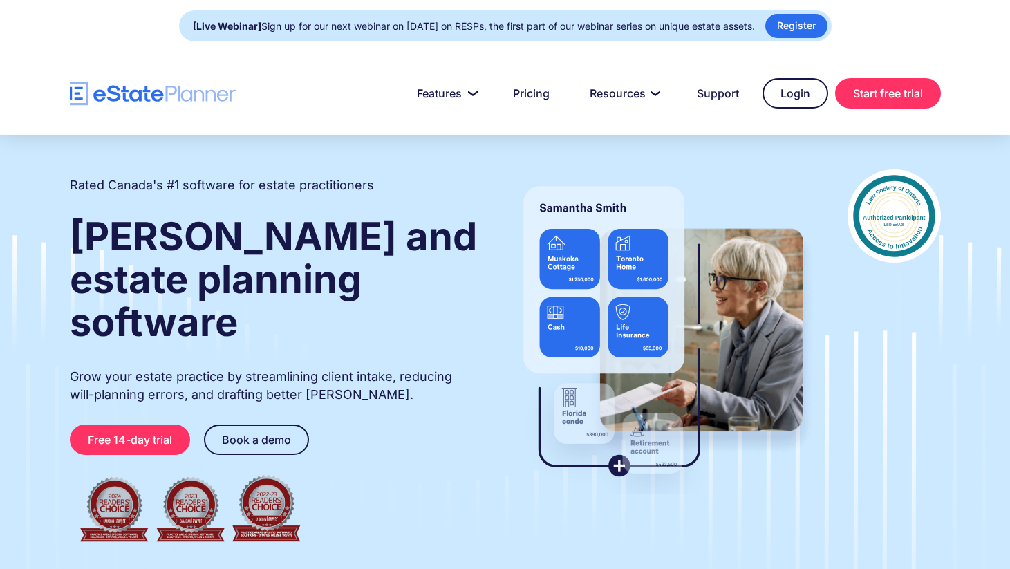 This screenshot has width=1010, height=569. What do you see at coordinates (222, 185) in the screenshot?
I see `h2: Rated Canada's #1 software for estate practitioners` at bounding box center [222, 185].